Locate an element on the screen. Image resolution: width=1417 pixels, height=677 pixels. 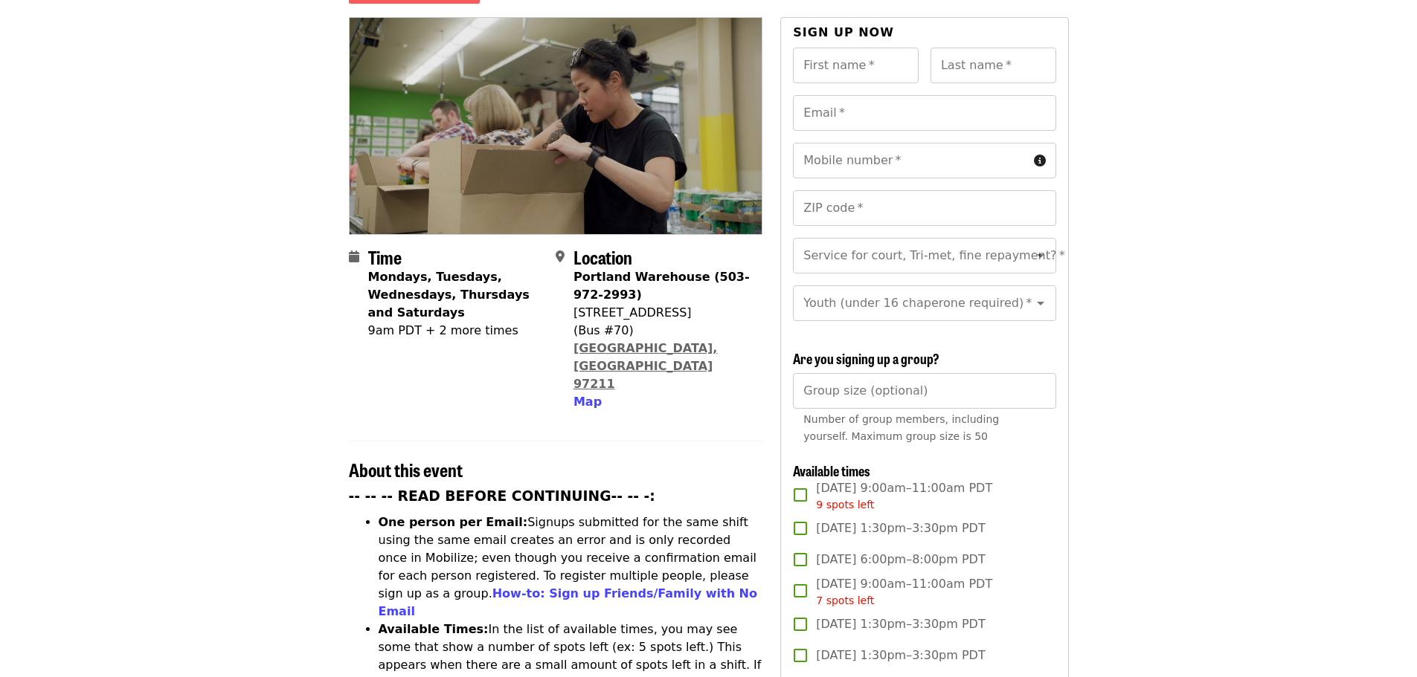
span: 7 spots left is located at coordinates (845, 601).